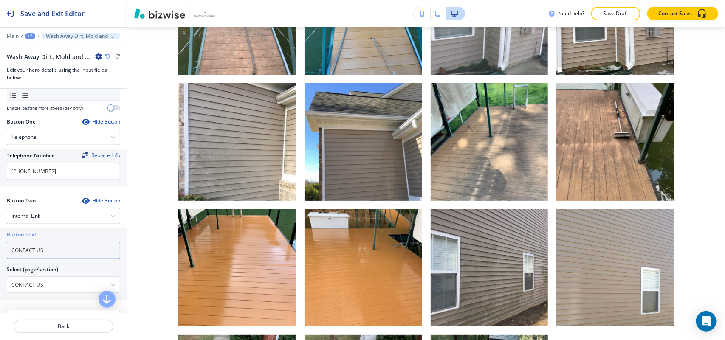  Describe the element at coordinates (682, 14) in the screenshot. I see `button: Contact Sales` at that location.